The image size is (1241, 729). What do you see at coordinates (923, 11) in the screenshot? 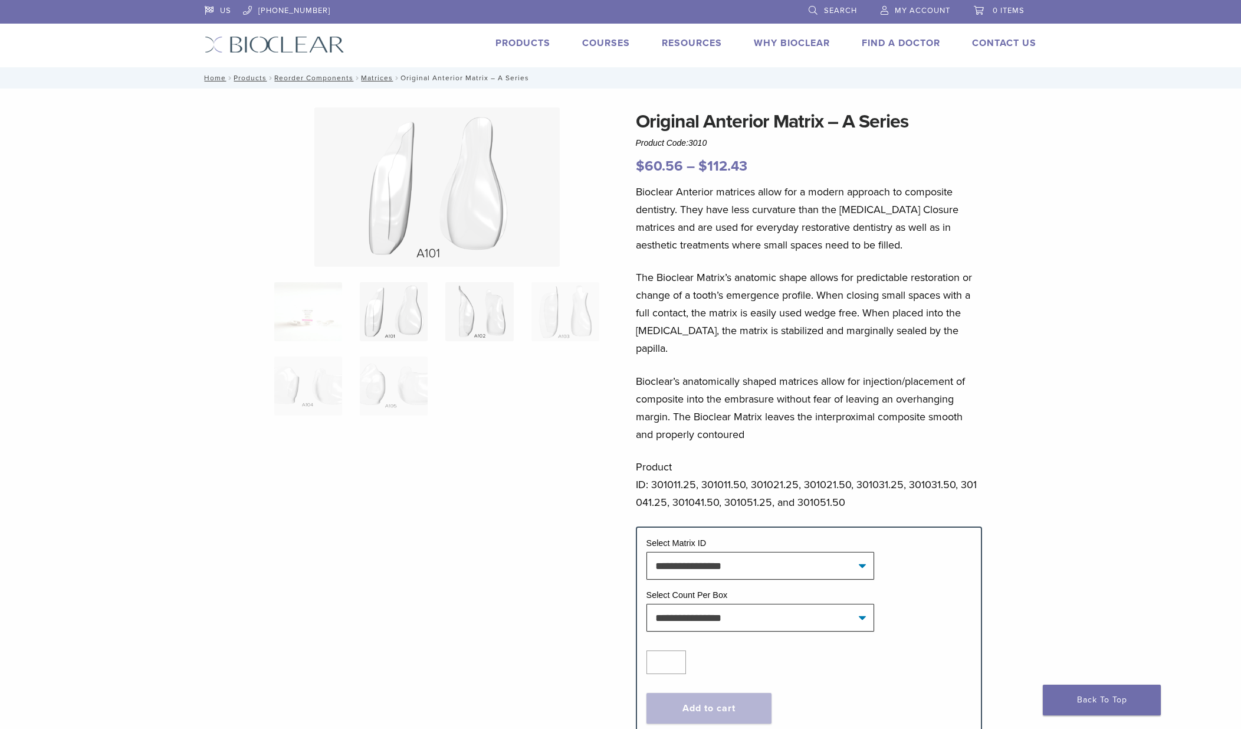
I see `span: My Account` at bounding box center [923, 11].